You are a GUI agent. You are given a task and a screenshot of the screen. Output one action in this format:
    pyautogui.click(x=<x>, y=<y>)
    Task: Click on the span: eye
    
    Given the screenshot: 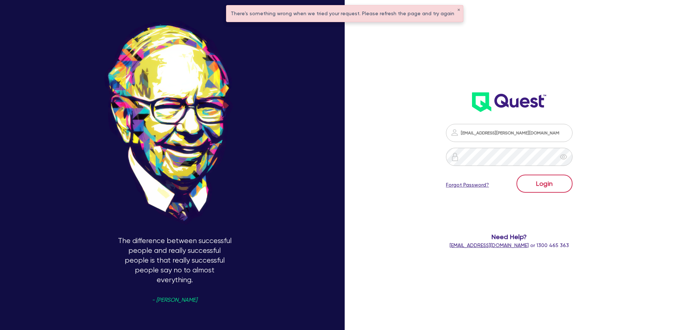 What is the action you would take?
    pyautogui.click(x=564, y=157)
    